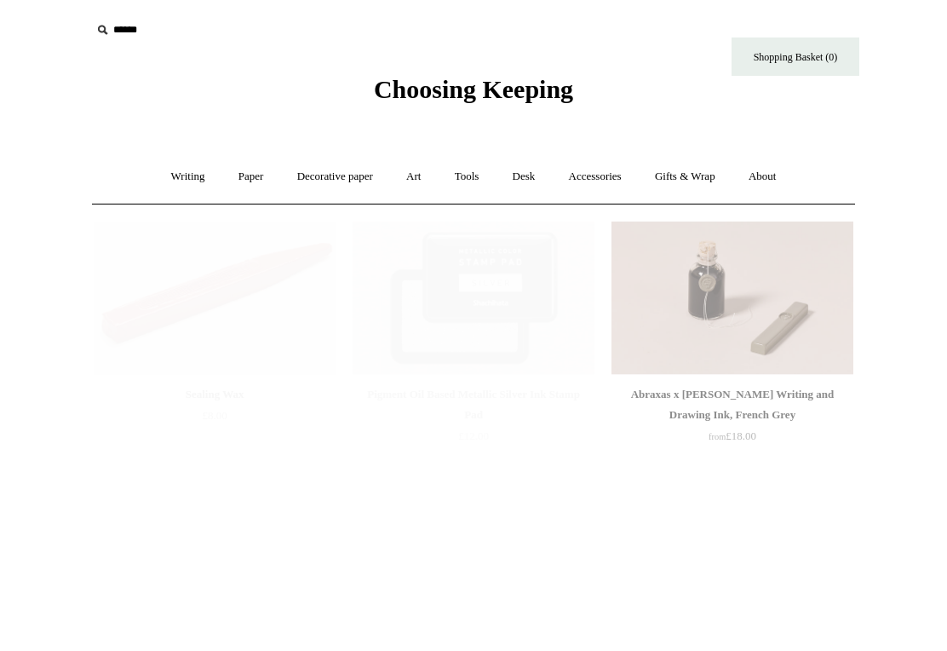 This screenshot has height=651, width=947. What do you see at coordinates (474, 419) in the screenshot?
I see `a: Pigment Oil Based Metallic Silver Ink Stamp Pad £12.00` at bounding box center [474, 419].